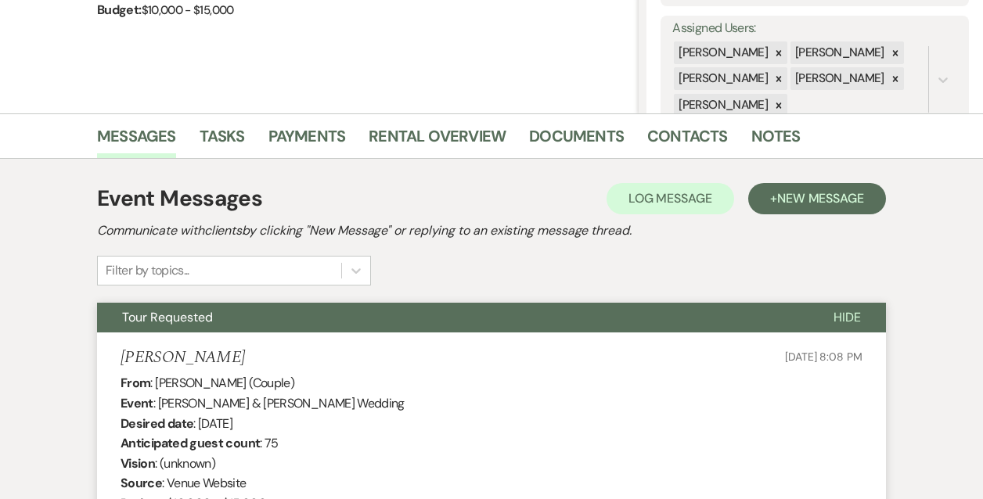 The height and width of the screenshot is (499, 983). Describe the element at coordinates (815, 28) in the screenshot. I see `label: Assigned Users:` at that location.